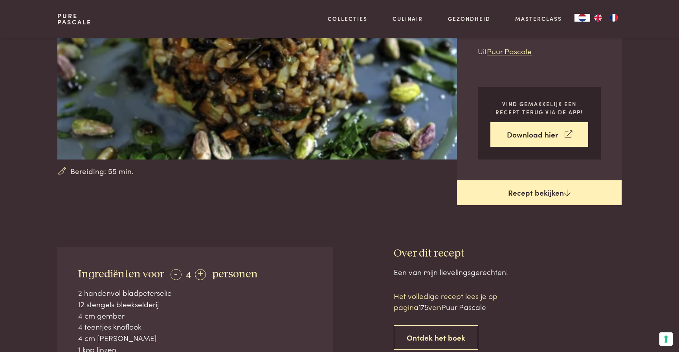 This screenshot has height=352, width=679. What do you see at coordinates (408, 18) in the screenshot?
I see `a: Culinair` at bounding box center [408, 18].